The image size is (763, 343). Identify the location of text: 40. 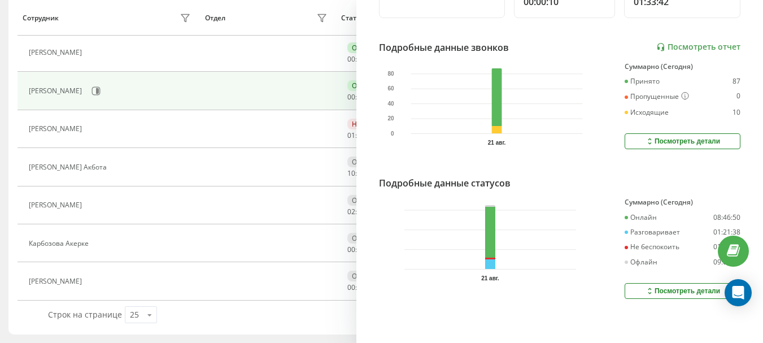
(391, 103).